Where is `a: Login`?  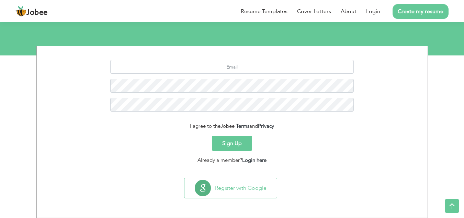
a: Login is located at coordinates (373, 11).